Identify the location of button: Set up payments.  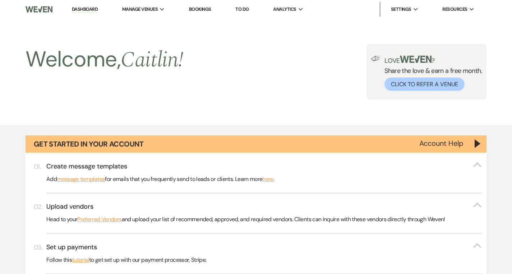
(264, 247).